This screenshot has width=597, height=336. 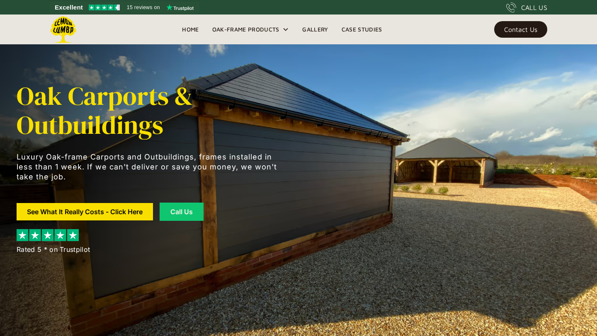 What do you see at coordinates (315, 29) in the screenshot?
I see `a: Gallery` at bounding box center [315, 29].